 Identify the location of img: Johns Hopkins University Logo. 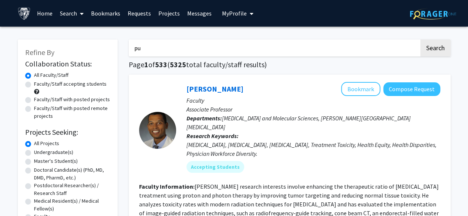
(24, 13).